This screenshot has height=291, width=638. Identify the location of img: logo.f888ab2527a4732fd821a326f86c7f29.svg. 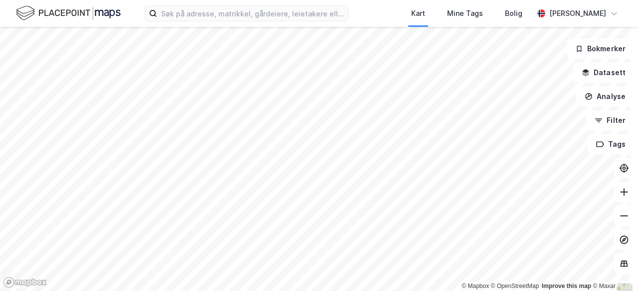
(68, 13).